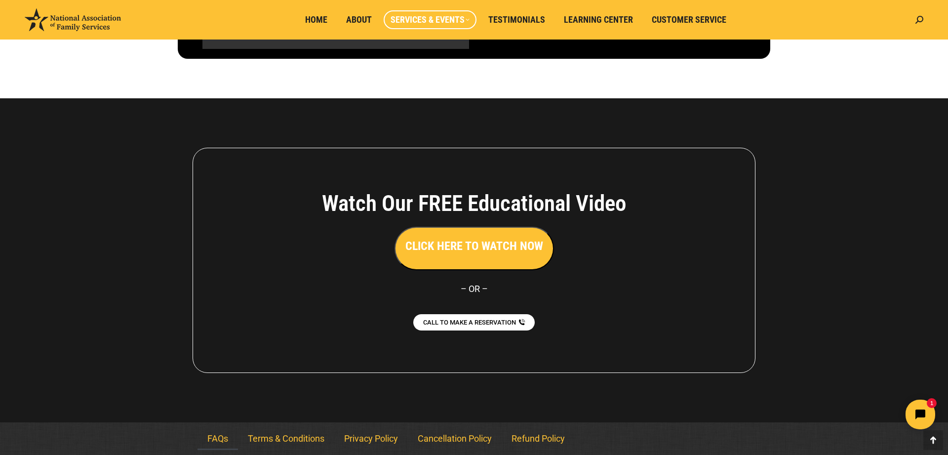 The width and height of the screenshot is (948, 455). I want to click on nav: Menu, so click(474, 439).